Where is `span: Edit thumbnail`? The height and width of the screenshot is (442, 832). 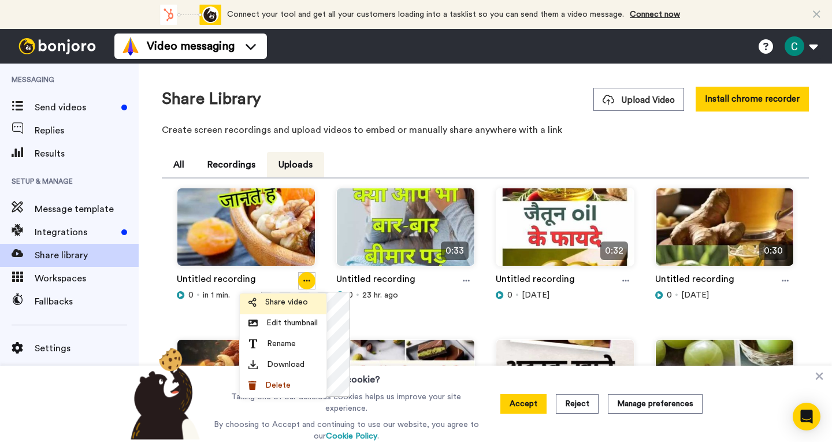 span: Edit thumbnail is located at coordinates (292, 323).